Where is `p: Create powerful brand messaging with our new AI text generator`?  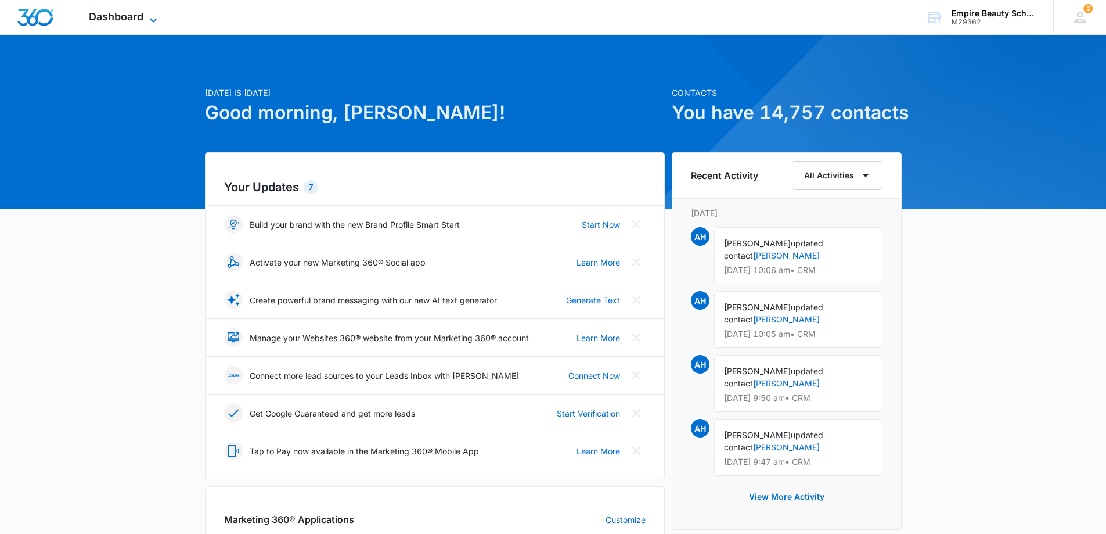
p: Create powerful brand messaging with our new AI text generator is located at coordinates (373, 300).